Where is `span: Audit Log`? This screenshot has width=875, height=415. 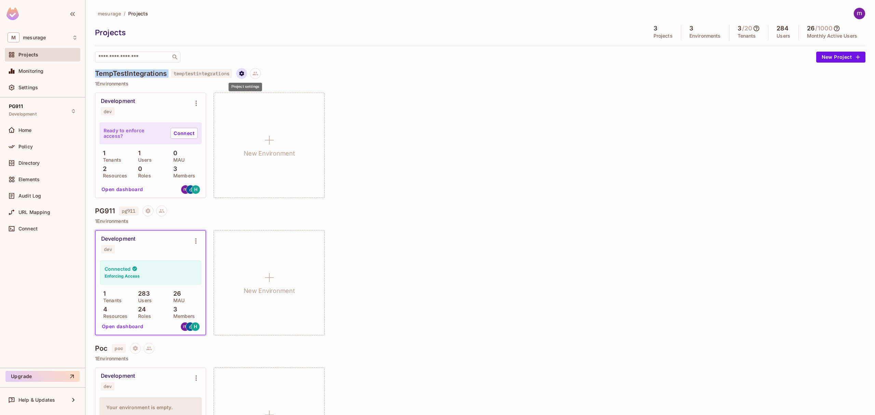 span: Audit Log is located at coordinates (30, 196).